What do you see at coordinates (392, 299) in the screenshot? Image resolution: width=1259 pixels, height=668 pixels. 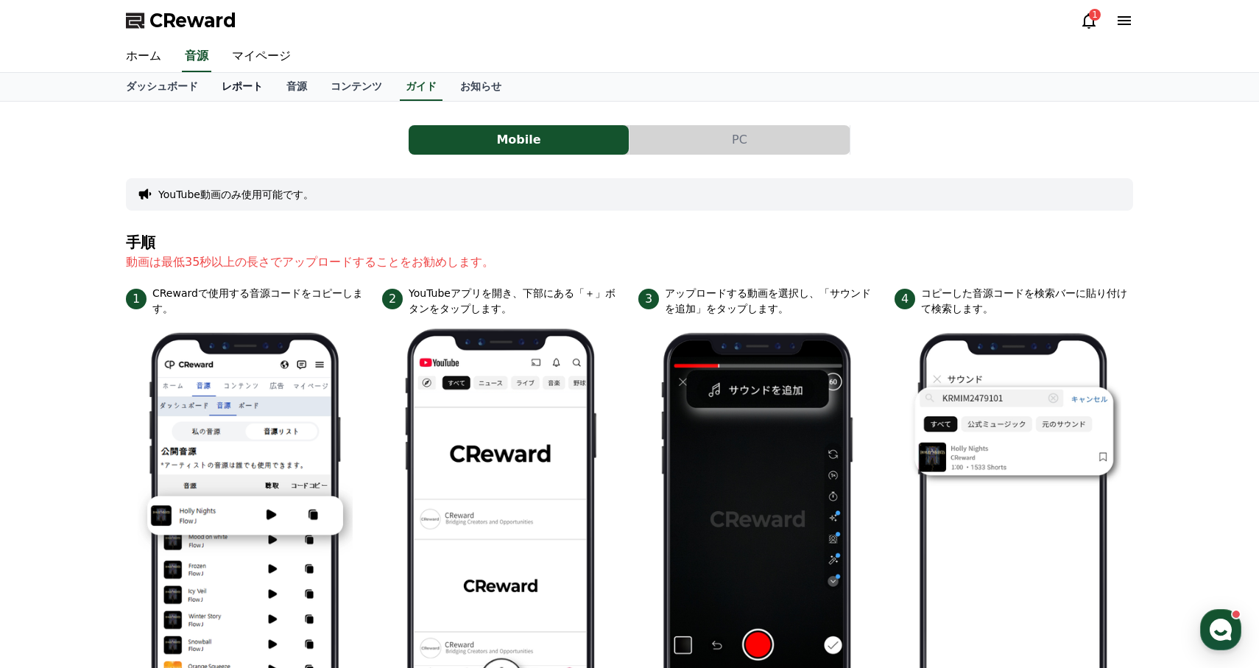 I see `span: 2` at bounding box center [392, 299].